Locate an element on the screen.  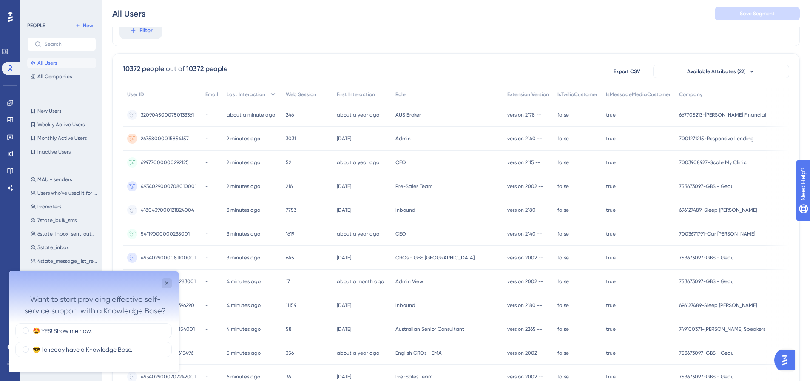
button: Users who've used it for more than a month-13 is located at coordinates (64, 193).